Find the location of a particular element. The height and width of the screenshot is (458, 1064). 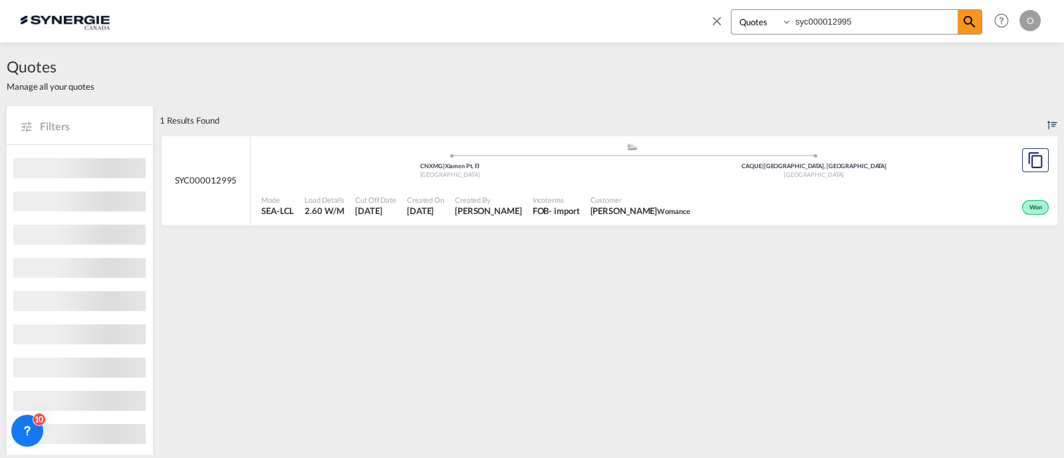

span: Angélyque Blais Womance is located at coordinates (641, 211).